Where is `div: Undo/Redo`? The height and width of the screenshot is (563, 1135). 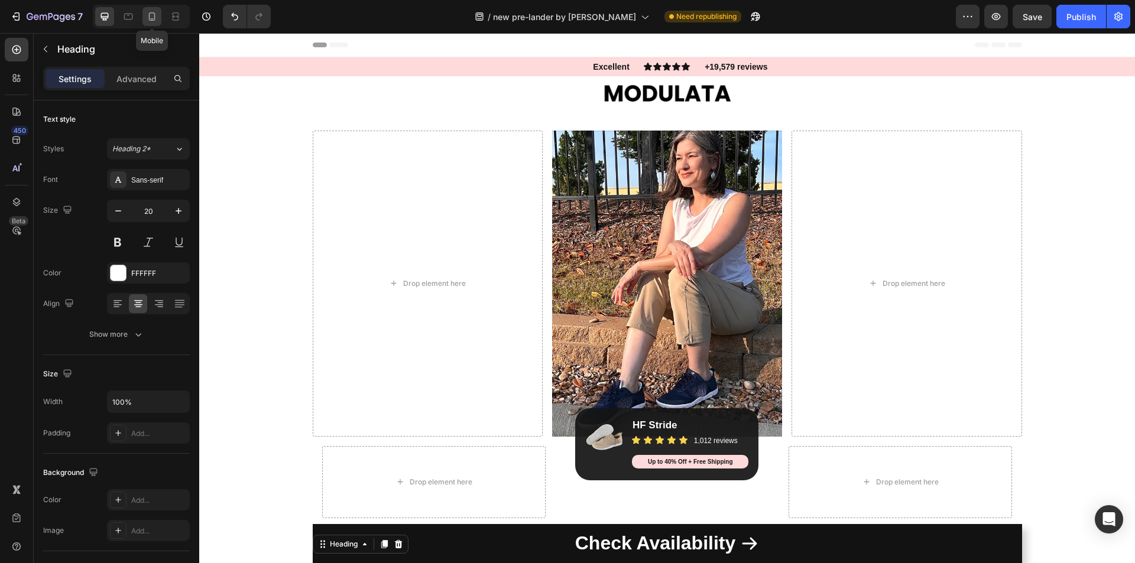 div: Undo/Redo is located at coordinates (247, 17).